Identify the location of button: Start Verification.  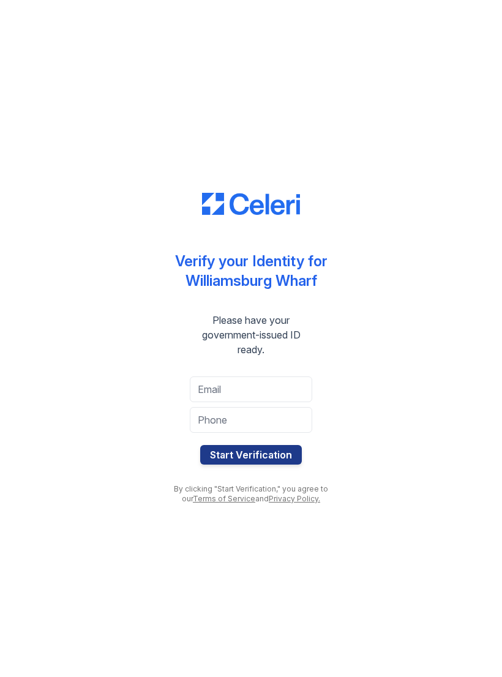
(251, 455).